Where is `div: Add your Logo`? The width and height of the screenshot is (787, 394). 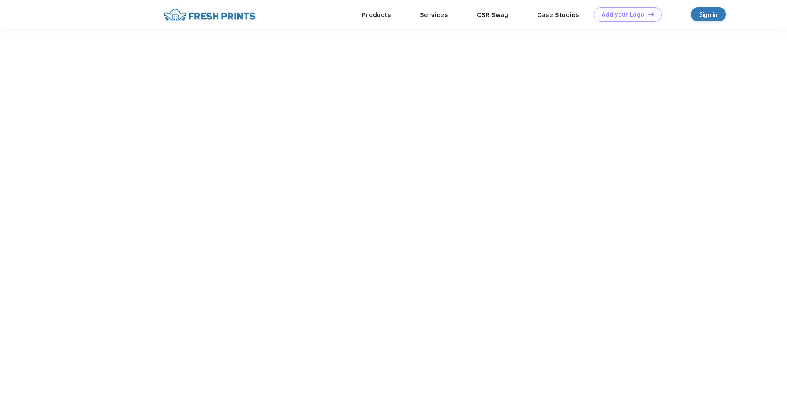
div: Add your Logo is located at coordinates (623, 14).